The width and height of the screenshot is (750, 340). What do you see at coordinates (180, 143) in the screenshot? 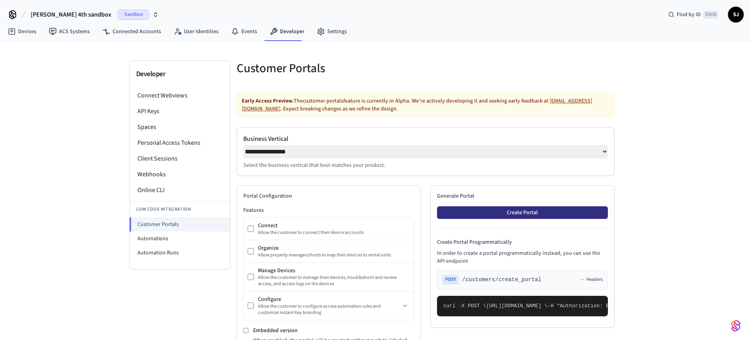
I see `li: Personal Access Tokens` at bounding box center [180, 143].